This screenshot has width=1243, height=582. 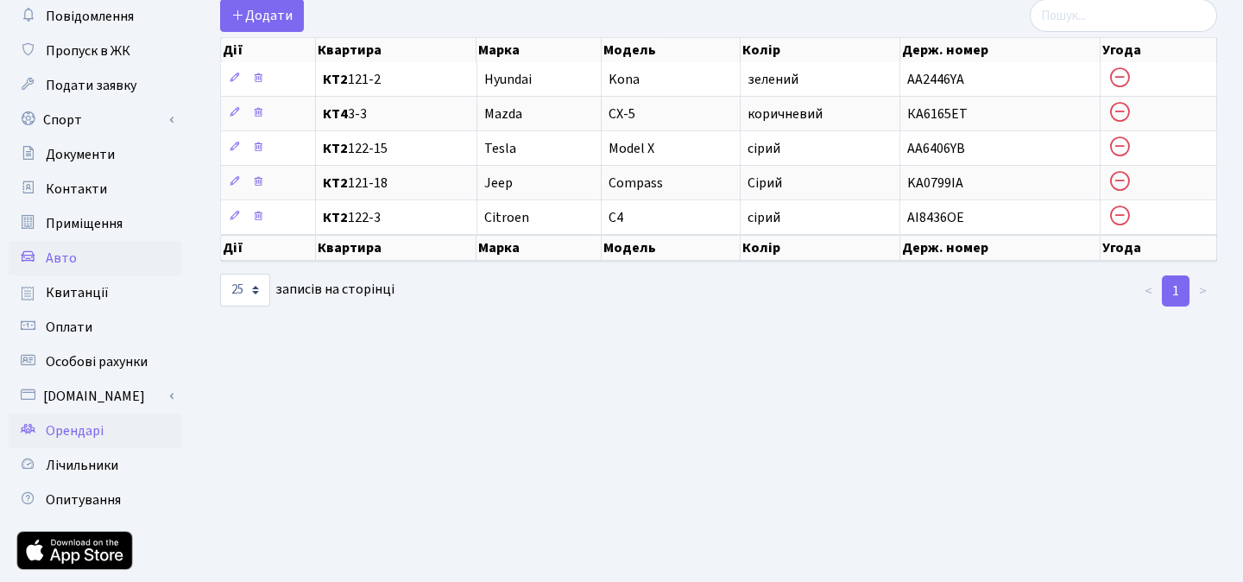 What do you see at coordinates (938, 114) in the screenshot?
I see `span: КА6165ЕТ` at bounding box center [938, 114].